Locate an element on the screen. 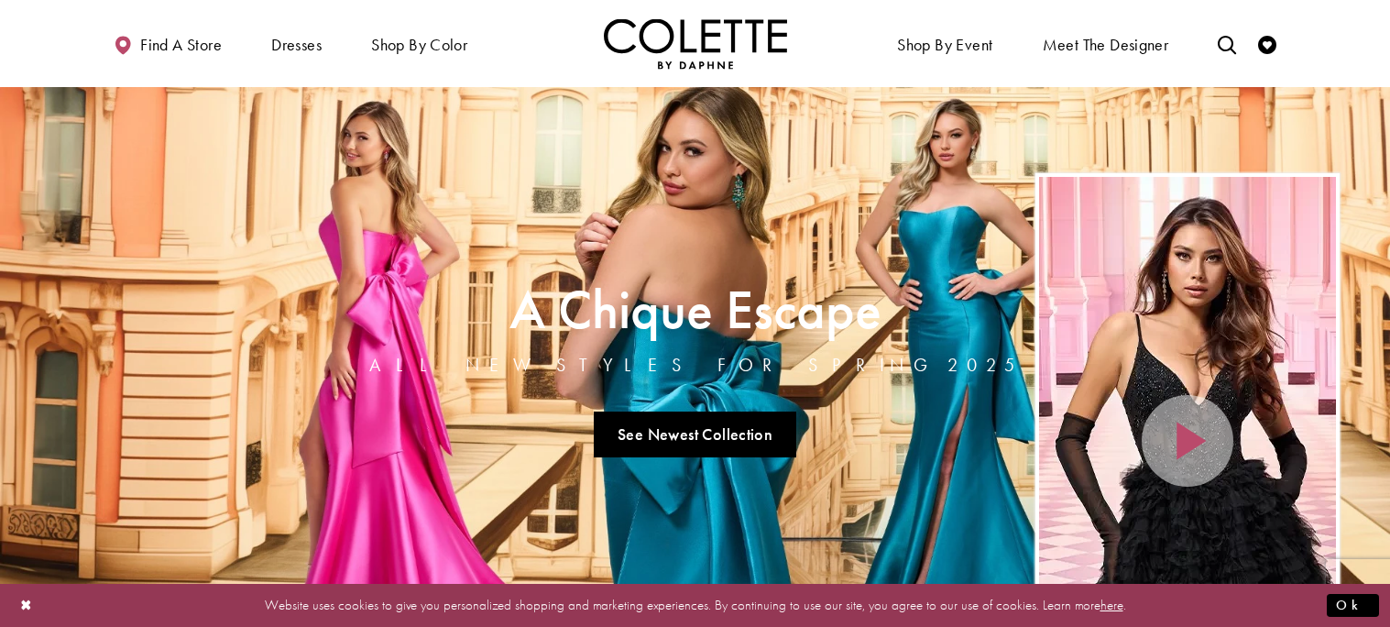  a: Toggle search is located at coordinates (1227, 43).